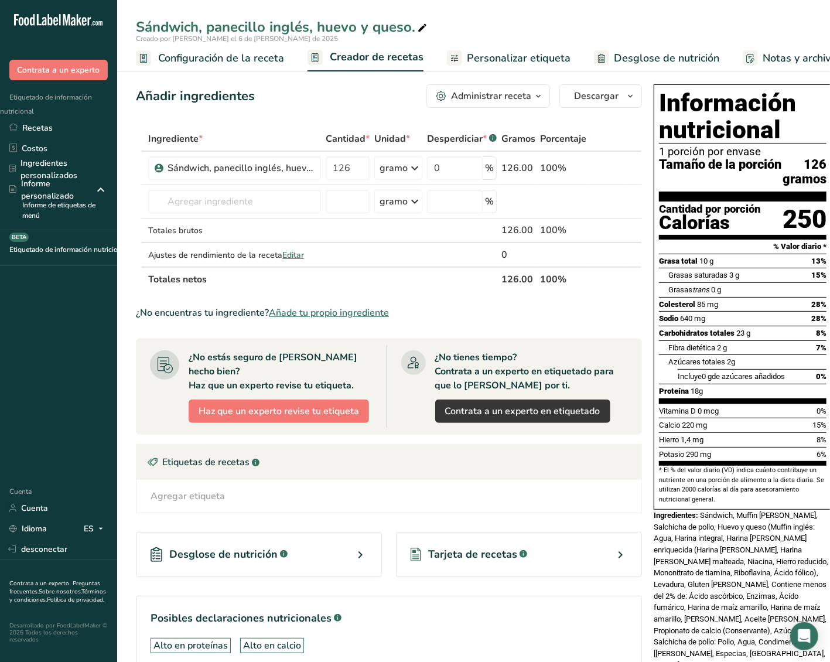 The height and width of the screenshot is (662, 830). Describe the element at coordinates (279, 411) in the screenshot. I see `font: Haz que un experto revise tu etiqueta` at that location.